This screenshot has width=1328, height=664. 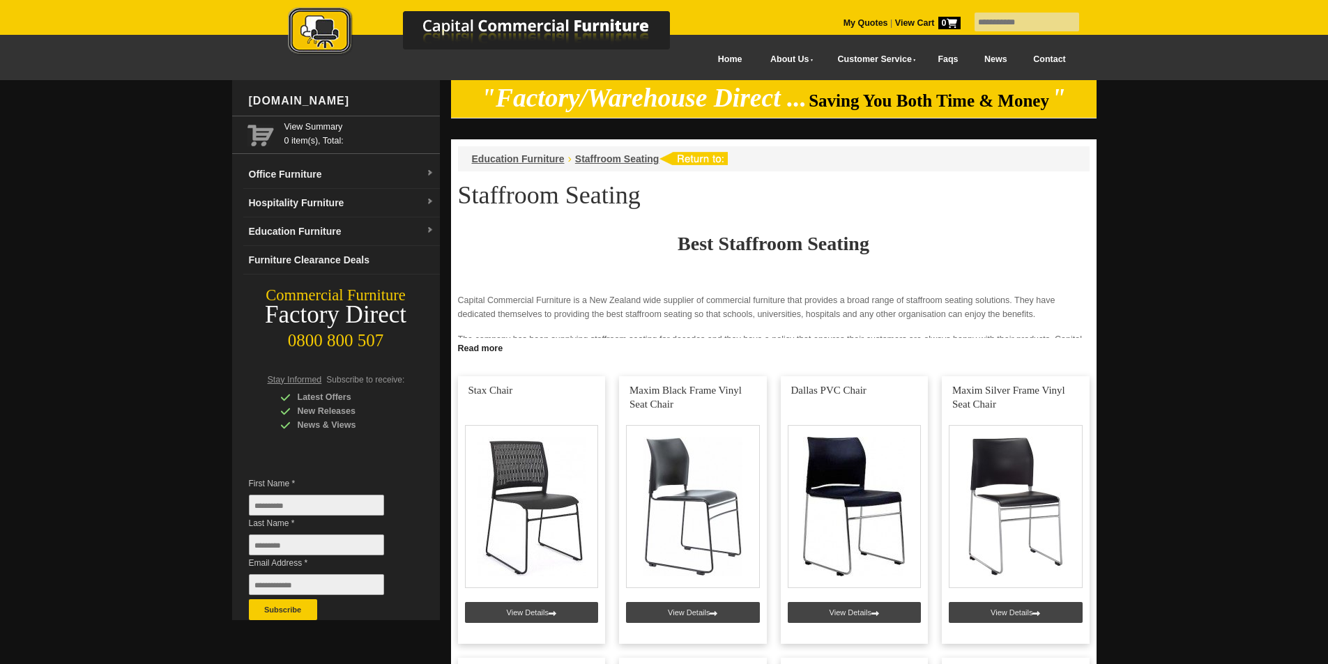 What do you see at coordinates (948, 59) in the screenshot?
I see `a: Faqs` at bounding box center [948, 59].